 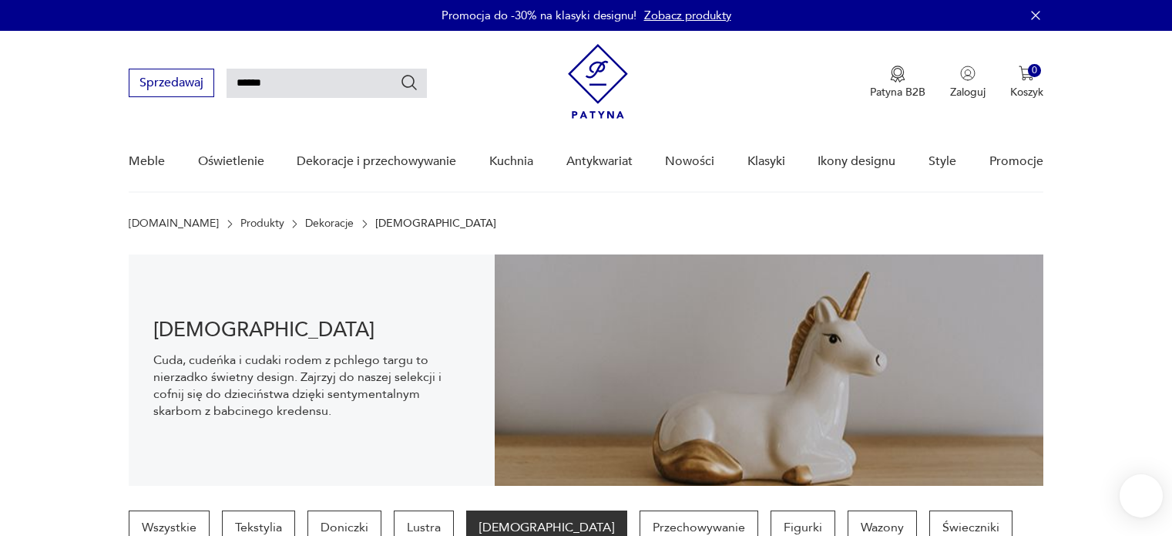 I want to click on a: Klasyki, so click(x=766, y=161).